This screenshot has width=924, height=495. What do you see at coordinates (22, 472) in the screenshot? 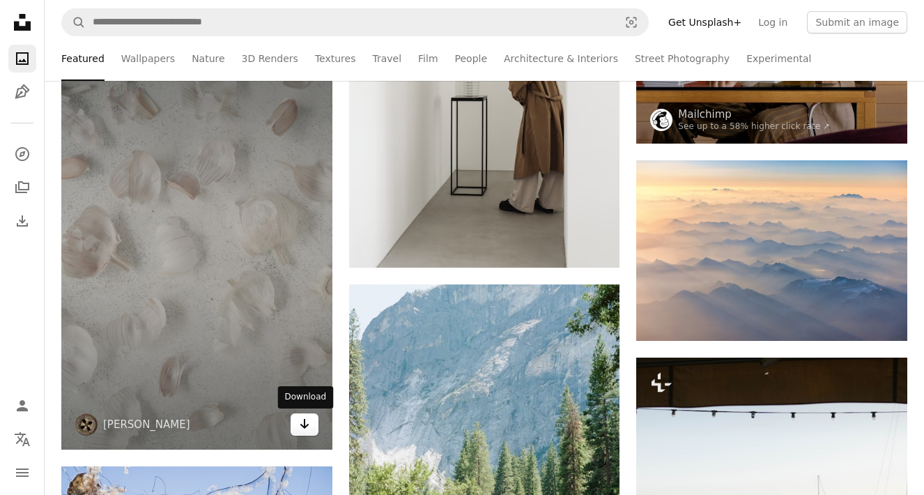
I see `button: Menu` at bounding box center [22, 472].